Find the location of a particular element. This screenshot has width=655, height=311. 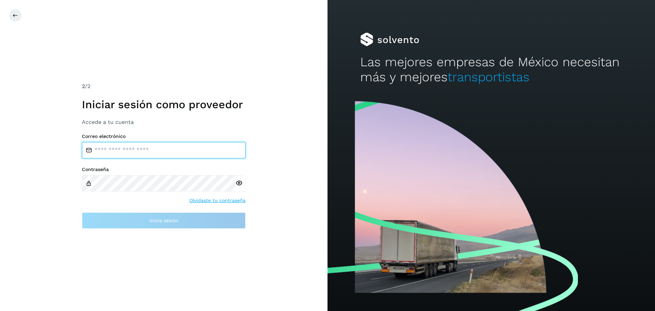

h2: Las mejores empresas de México necesitan más y mejores is located at coordinates (491, 70).